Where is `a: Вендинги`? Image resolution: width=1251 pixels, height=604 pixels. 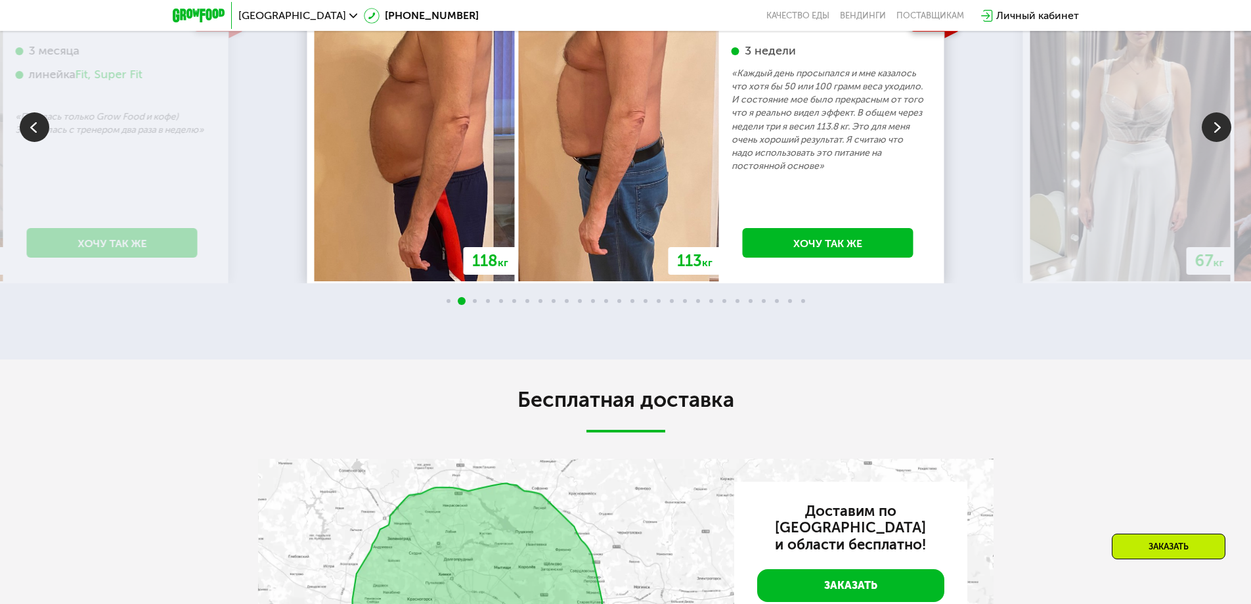
a: Вендинги is located at coordinates (863, 16).